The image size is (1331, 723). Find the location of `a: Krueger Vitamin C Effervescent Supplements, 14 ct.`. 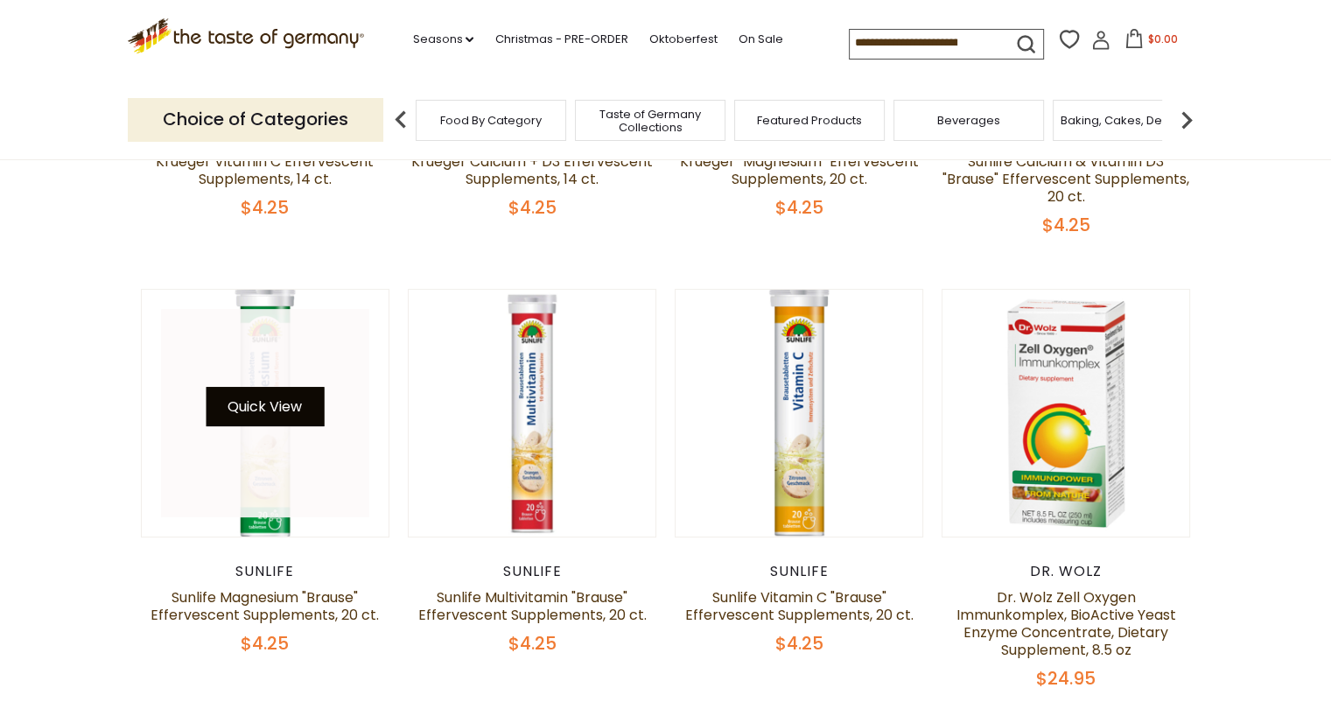

a: Krueger Vitamin C Effervescent Supplements, 14 ct. is located at coordinates (264, 170).